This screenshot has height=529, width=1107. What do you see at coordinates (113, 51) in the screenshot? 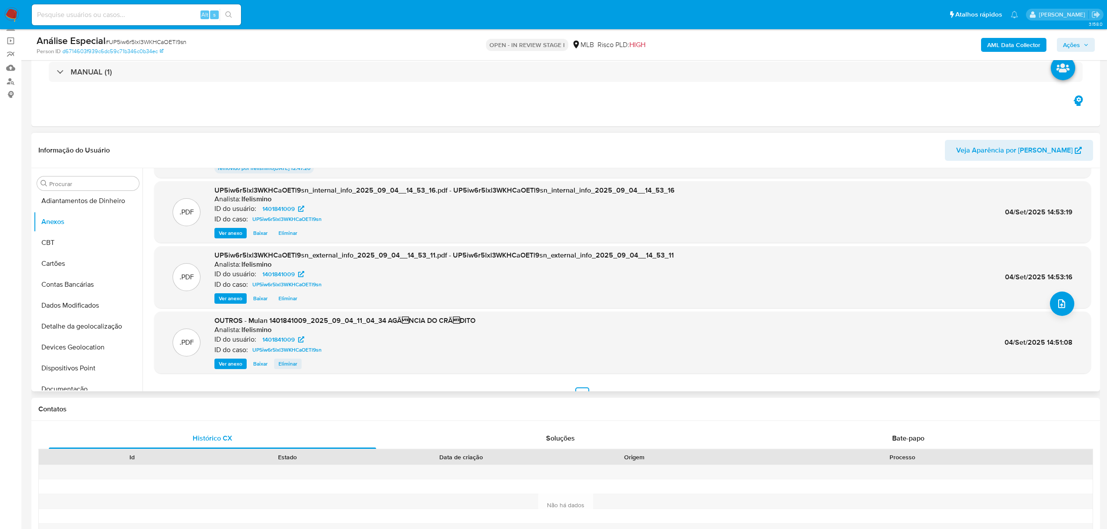
I see `a: d6714603f939c6dc59c71b346c0b34ec` at bounding box center [113, 51].